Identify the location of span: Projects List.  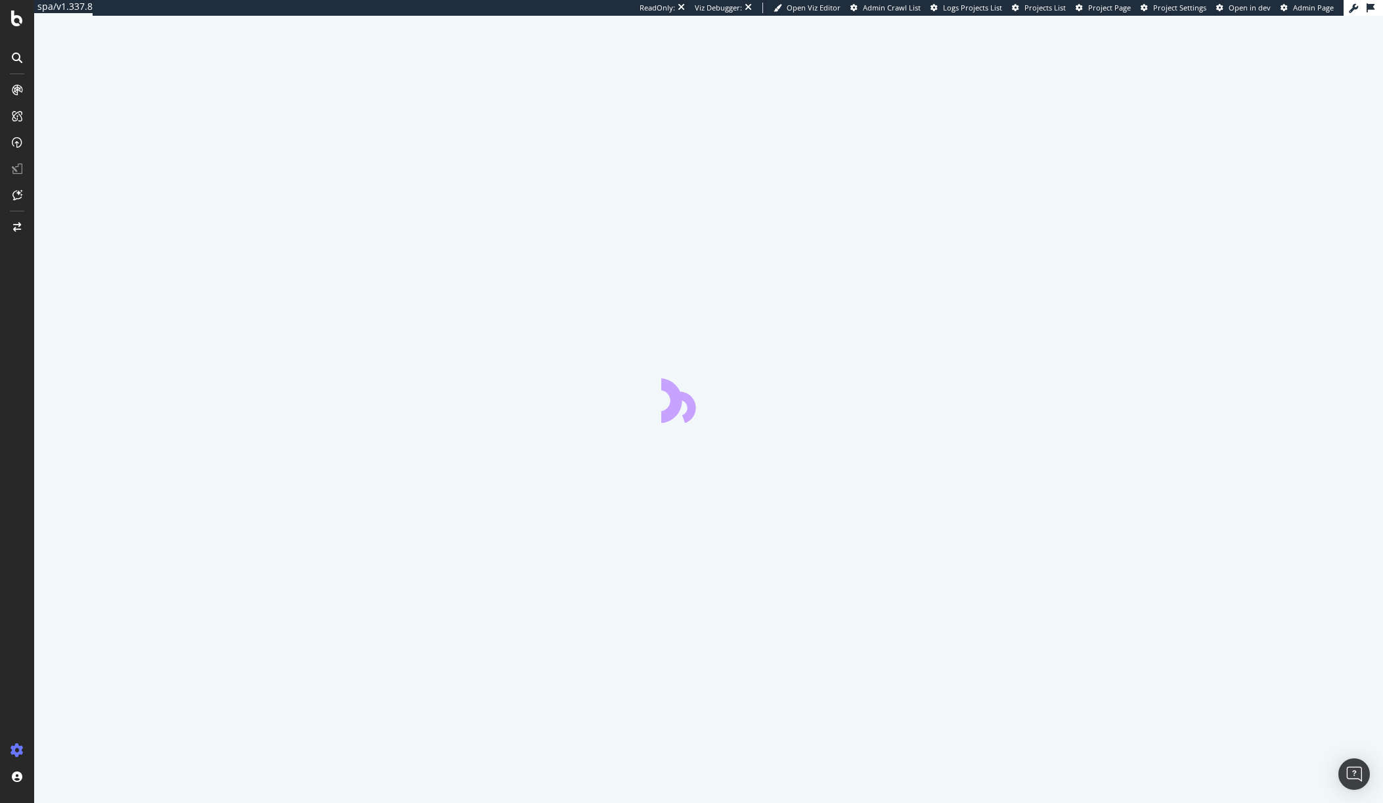
(1045, 7).